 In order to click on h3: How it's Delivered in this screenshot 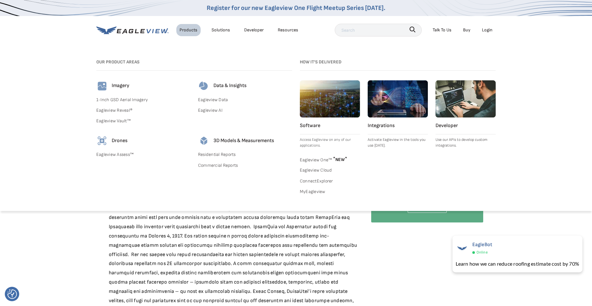, I will do `click(398, 62)`.